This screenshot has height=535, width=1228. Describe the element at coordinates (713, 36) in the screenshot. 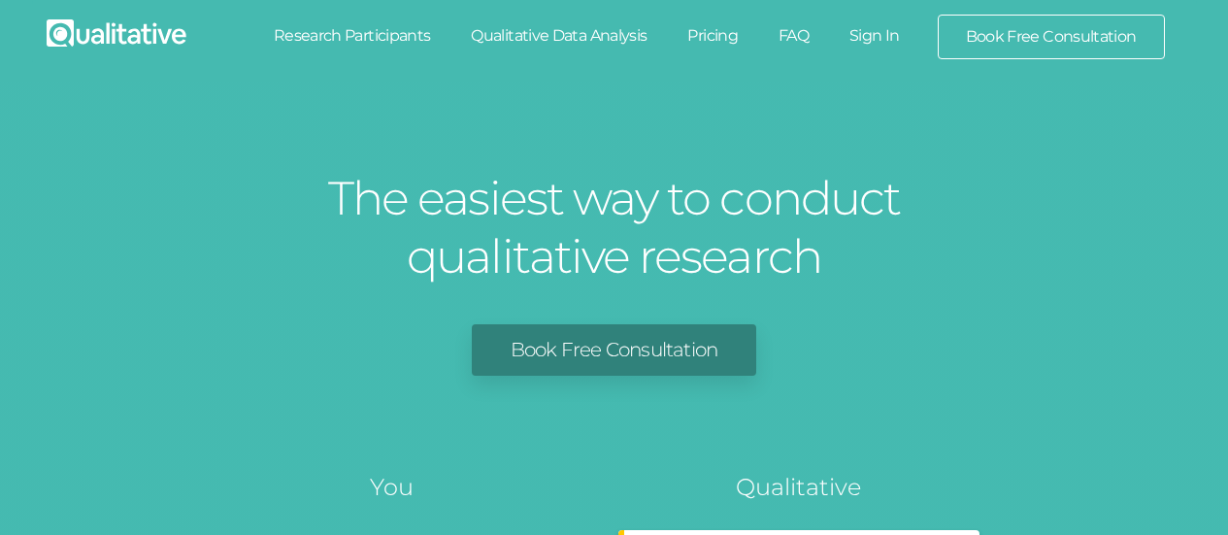

I see `a: Pricing` at that location.